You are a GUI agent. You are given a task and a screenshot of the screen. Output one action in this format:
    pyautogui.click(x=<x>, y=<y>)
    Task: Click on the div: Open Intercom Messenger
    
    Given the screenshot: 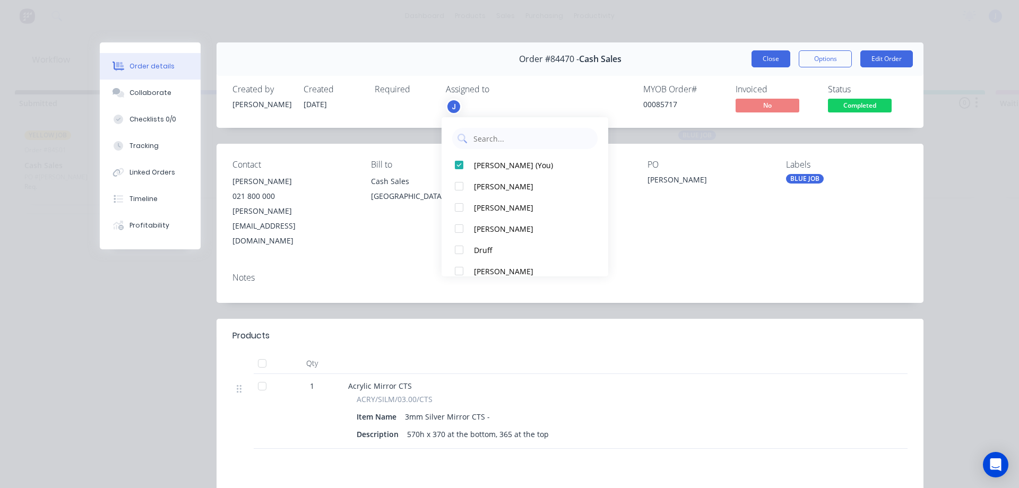 What is the action you would take?
    pyautogui.click(x=996, y=465)
    